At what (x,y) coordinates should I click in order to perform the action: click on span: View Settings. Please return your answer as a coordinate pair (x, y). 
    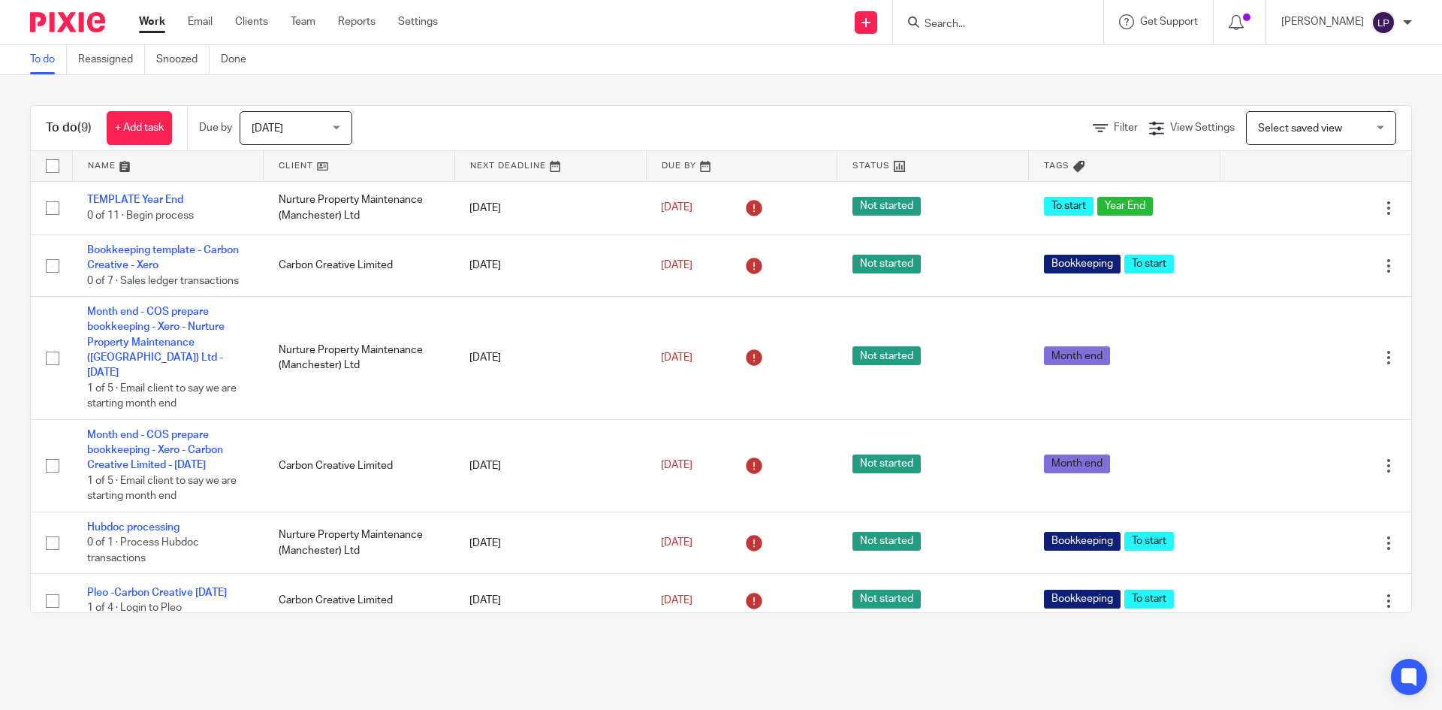
    Looking at the image, I should click on (1202, 128).